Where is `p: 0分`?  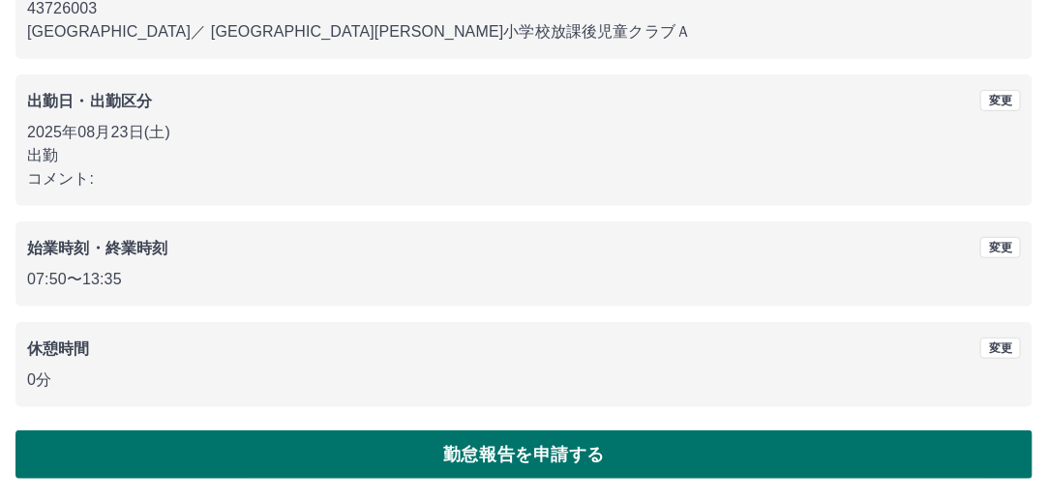
p: 0分 is located at coordinates (524, 380).